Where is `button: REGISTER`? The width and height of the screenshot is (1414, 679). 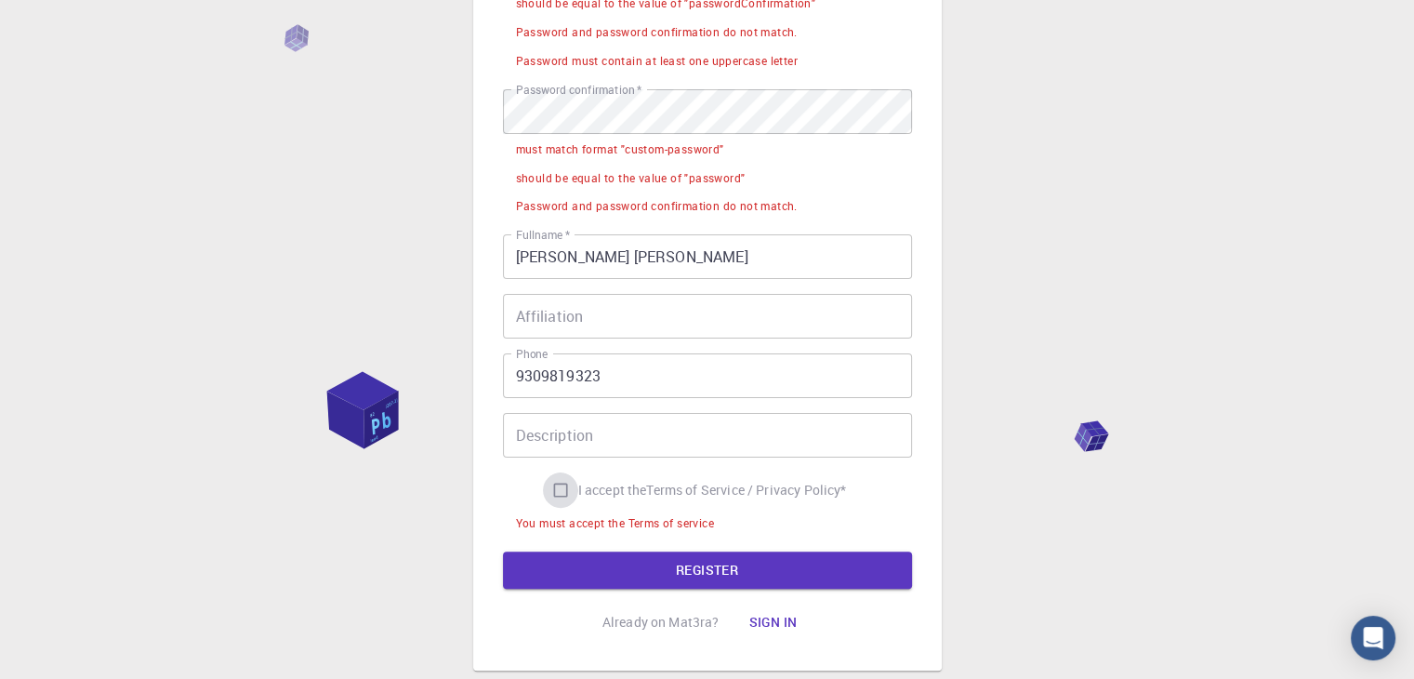 button: REGISTER is located at coordinates (708, 570).